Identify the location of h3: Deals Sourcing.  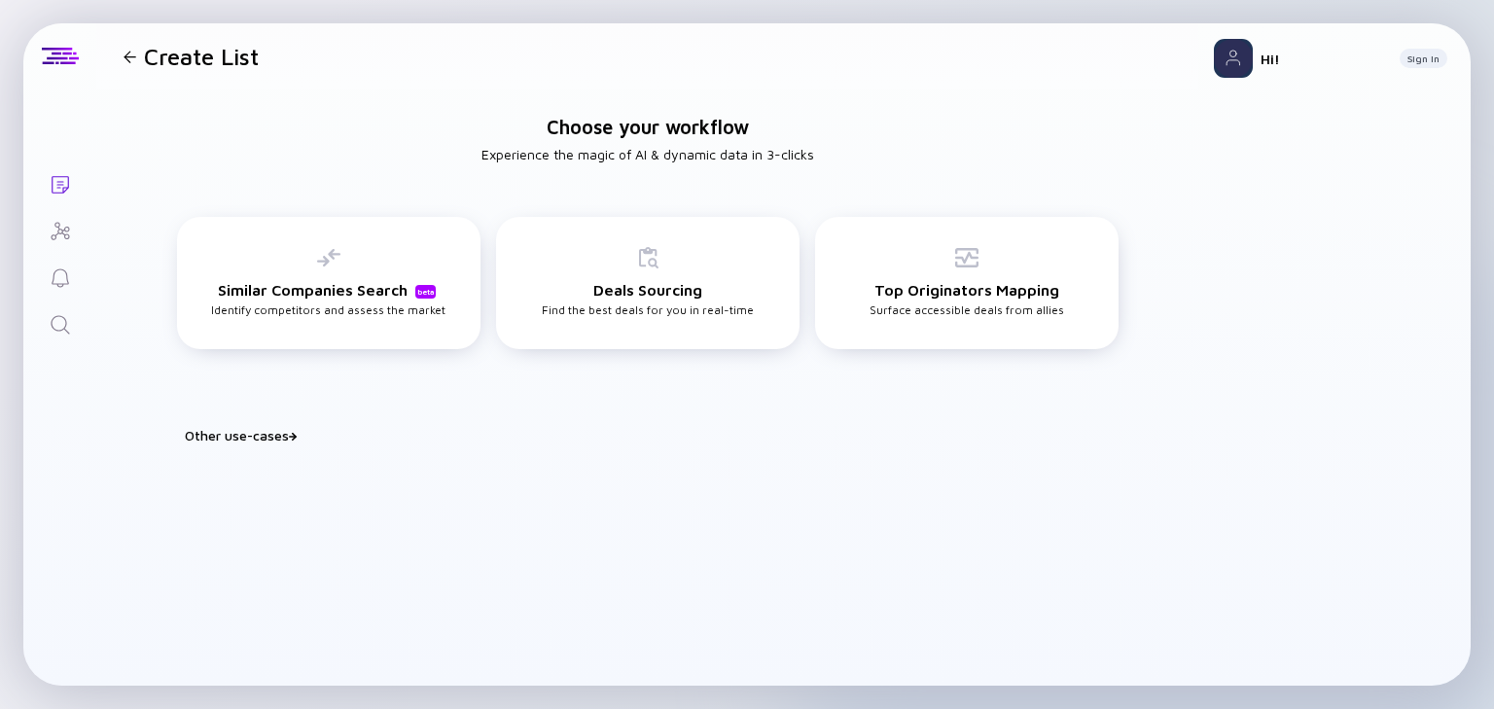
(648, 290).